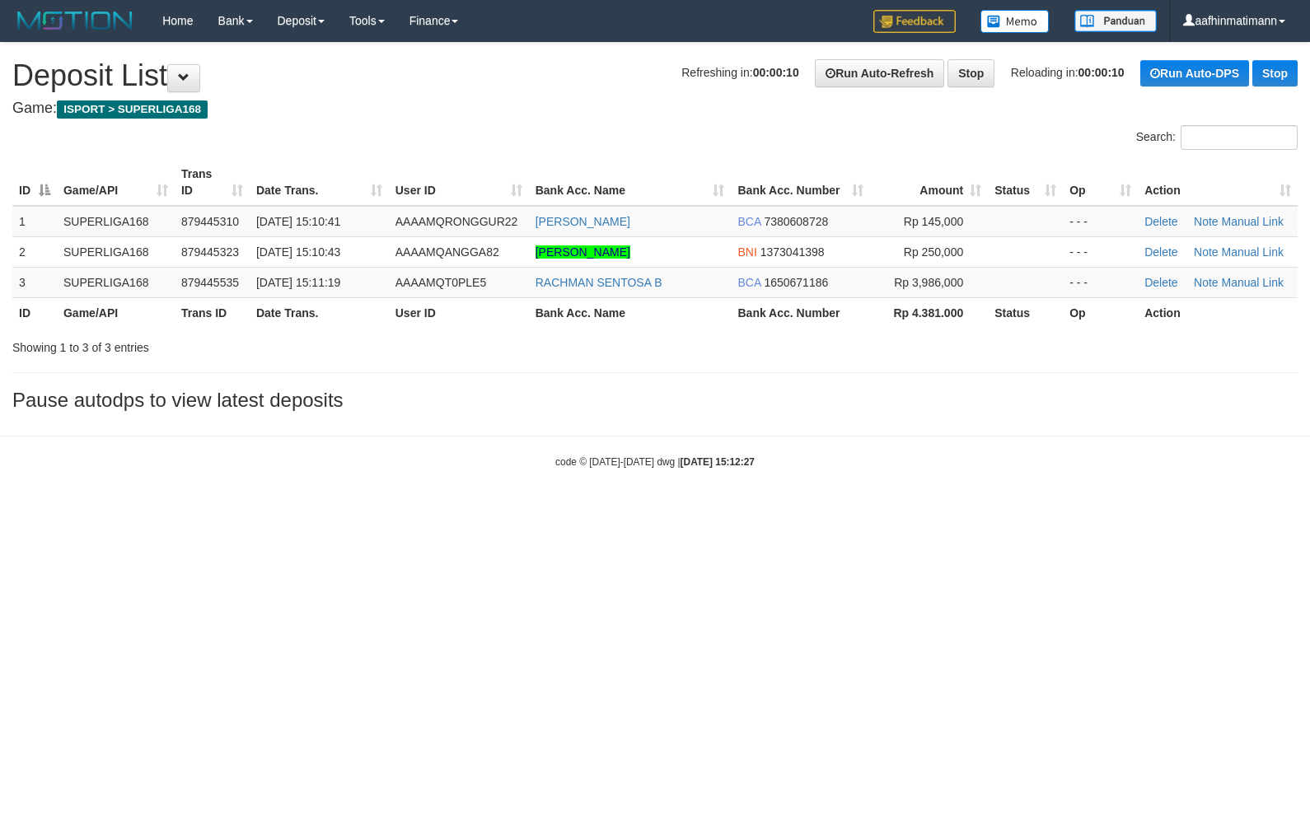 The image size is (1310, 840). What do you see at coordinates (928, 283) in the screenshot?
I see `span: Rp 3,986,000` at bounding box center [928, 283].